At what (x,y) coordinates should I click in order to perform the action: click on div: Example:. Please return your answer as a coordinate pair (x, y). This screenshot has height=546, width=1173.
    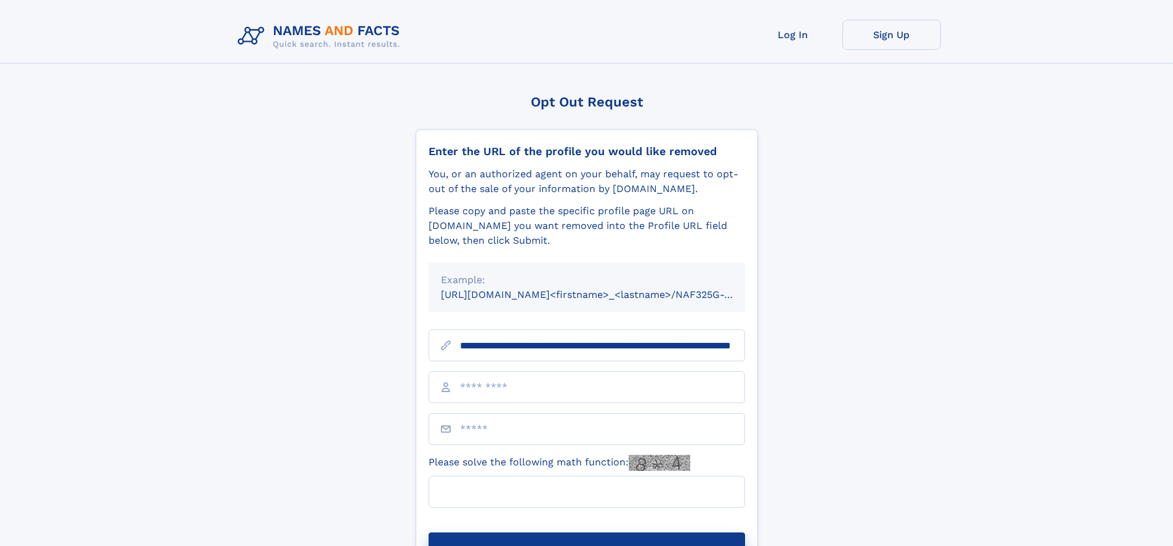
    Looking at the image, I should click on (587, 280).